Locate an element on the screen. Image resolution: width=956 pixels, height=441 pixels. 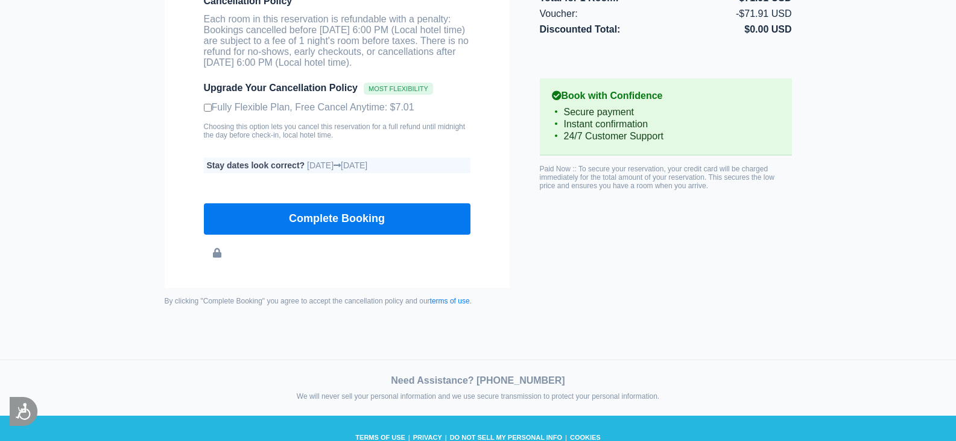
li: Voucher: is located at coordinates (603, 14).